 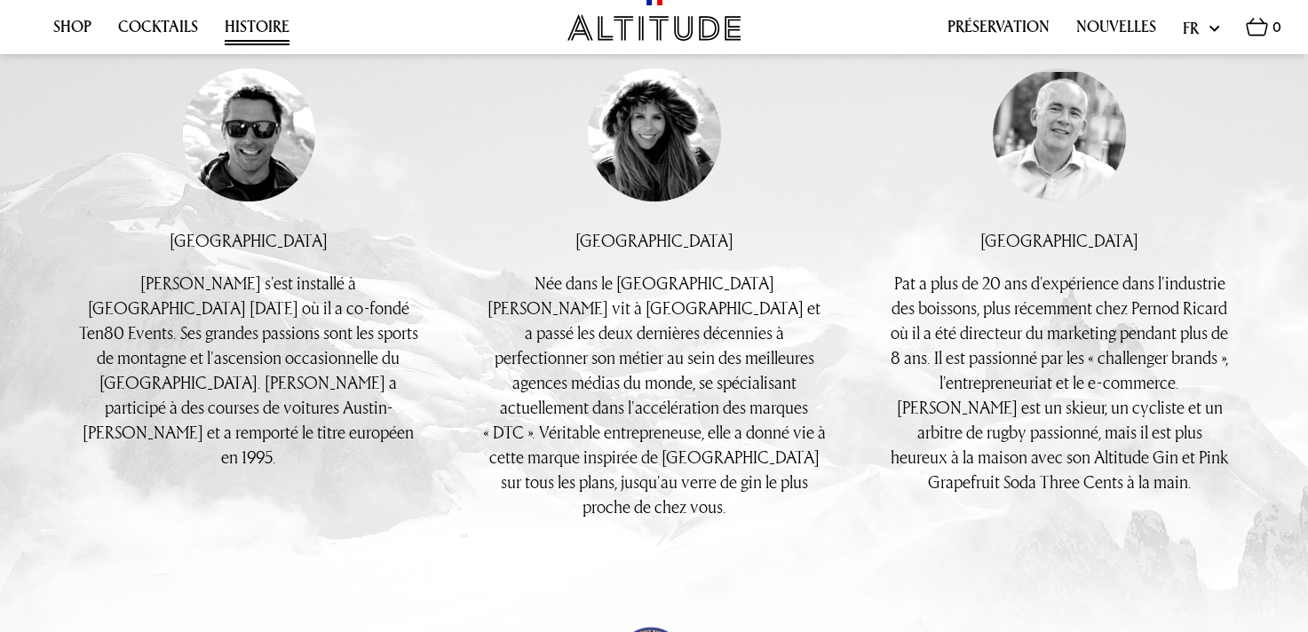 What do you see at coordinates (158, 31) in the screenshot?
I see `a: Cocktails` at bounding box center [158, 31].